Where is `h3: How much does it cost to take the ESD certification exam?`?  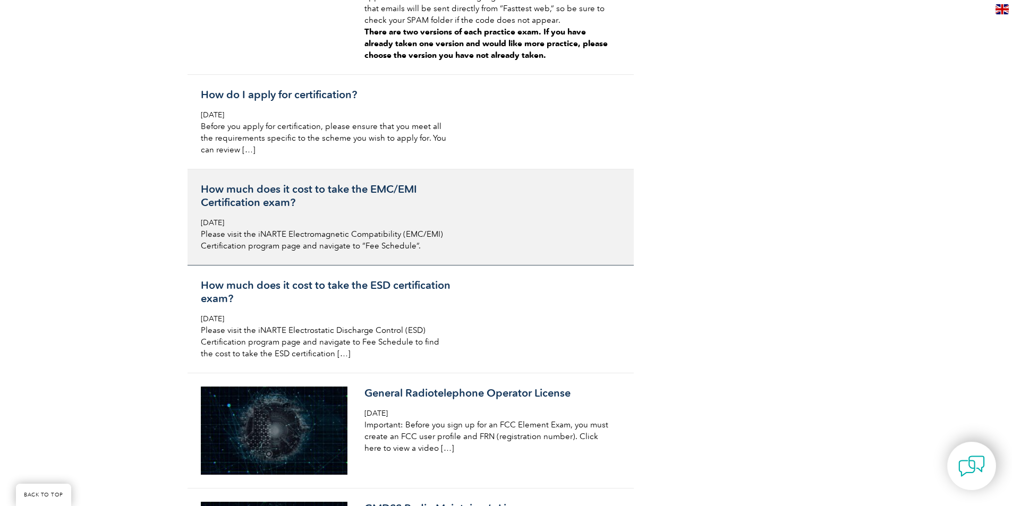 h3: How much does it cost to take the ESD certification exam? is located at coordinates (327, 292).